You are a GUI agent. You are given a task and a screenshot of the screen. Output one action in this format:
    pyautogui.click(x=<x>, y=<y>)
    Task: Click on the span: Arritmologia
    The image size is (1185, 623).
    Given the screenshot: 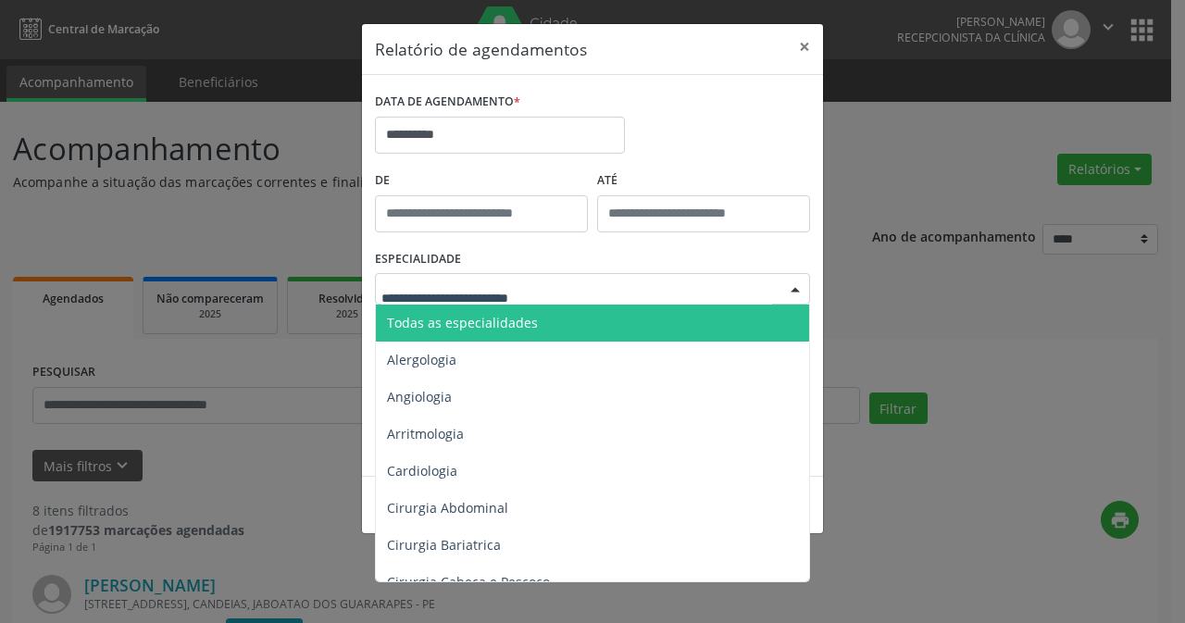 What is the action you would take?
    pyautogui.click(x=425, y=433)
    